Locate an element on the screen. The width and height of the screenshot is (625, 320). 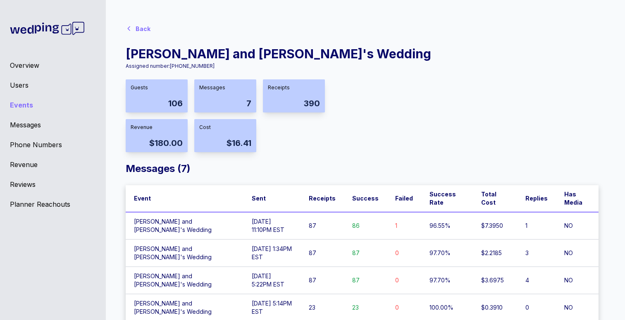
th: Sent is located at coordinates (272, 198).